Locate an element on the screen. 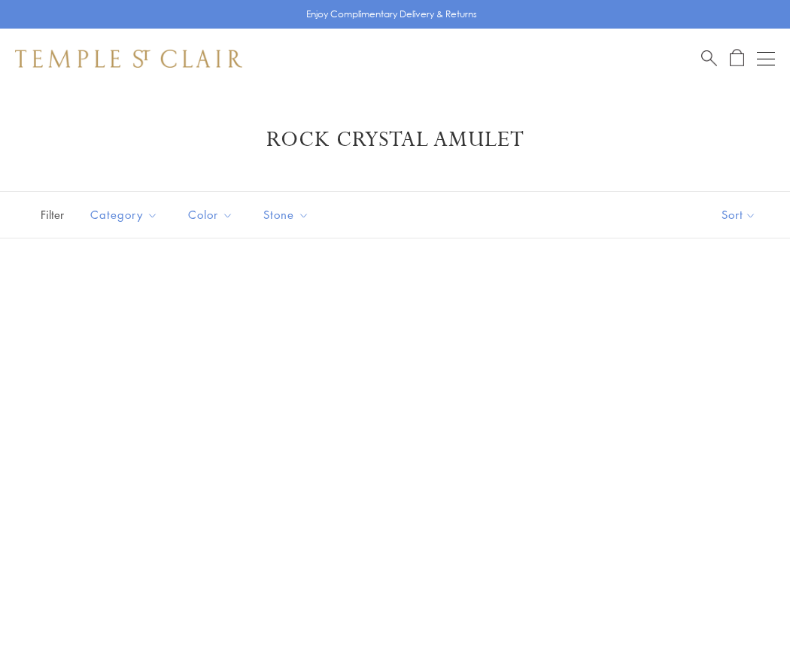  p: Enjoy Complimentary Delivery & Returns is located at coordinates (391, 14).